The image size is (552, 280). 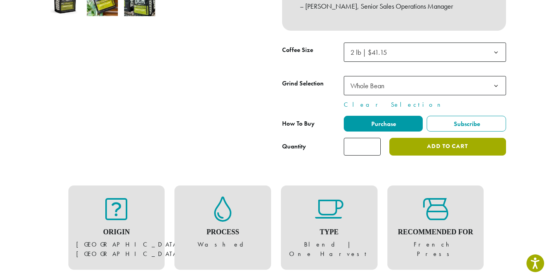 What do you see at coordinates (436, 232) in the screenshot?
I see `h4: Recommended For` at bounding box center [436, 232].